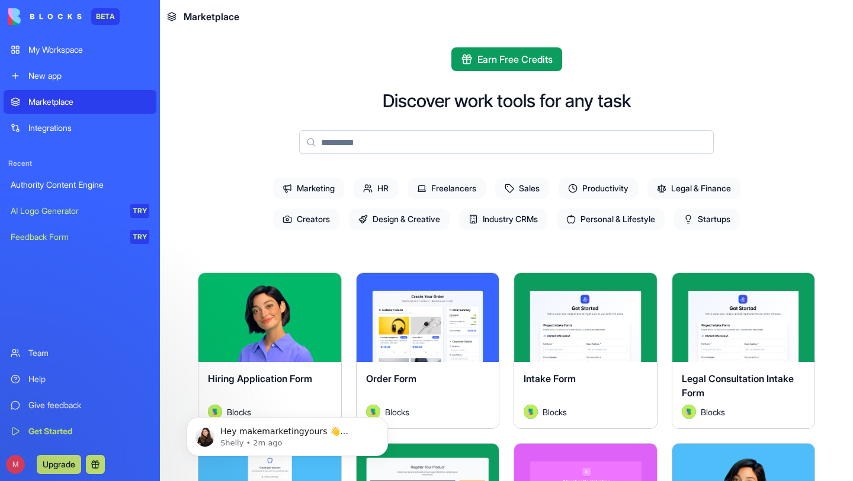 Image resolution: width=853 pixels, height=481 pixels. I want to click on div: Integrations, so click(89, 128).